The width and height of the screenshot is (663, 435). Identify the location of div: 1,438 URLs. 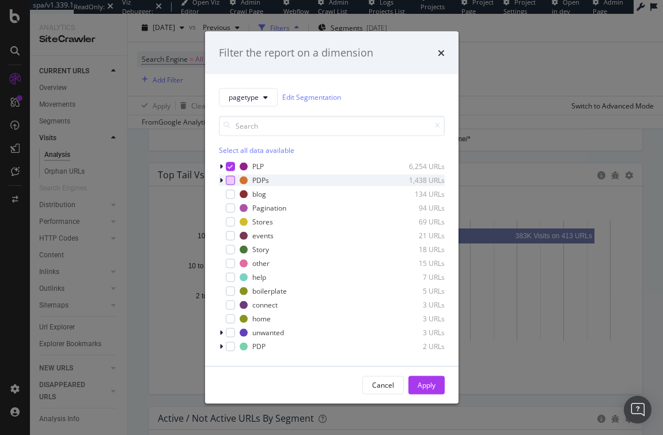
(417, 180).